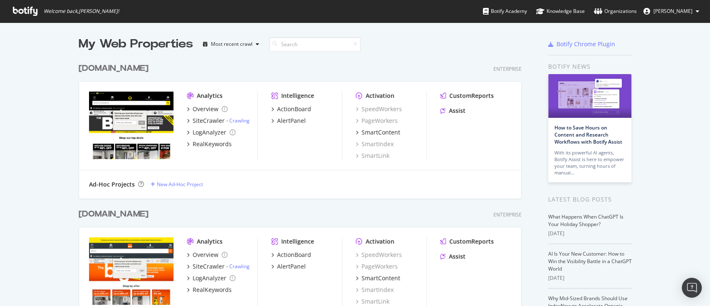 The width and height of the screenshot is (710, 306). Describe the element at coordinates (590, 261) in the screenshot. I see `a: AI Is Your New Customer: How to Win the Visibility Battle in a ChatGPT World` at that location.